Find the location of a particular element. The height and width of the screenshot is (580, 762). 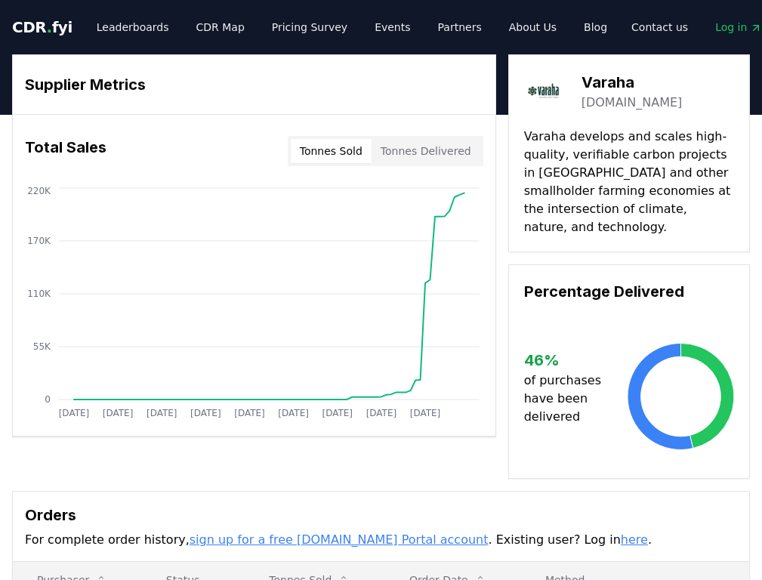

button: Tonnes Sold is located at coordinates (331, 151).